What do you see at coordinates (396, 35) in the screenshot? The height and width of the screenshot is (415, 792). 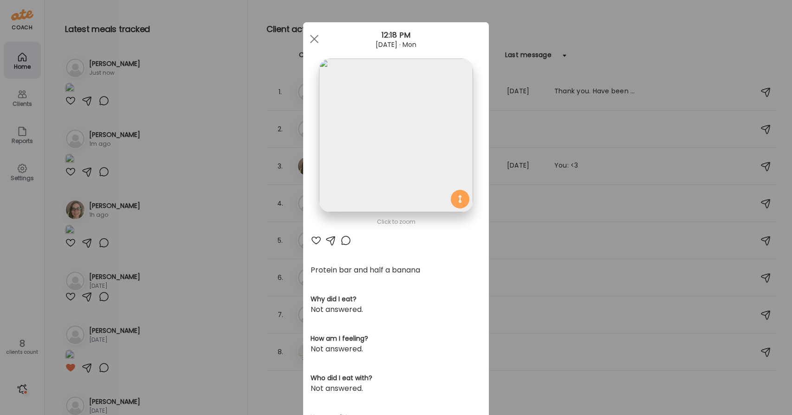 I see `div: 12:18 PM` at bounding box center [396, 35].